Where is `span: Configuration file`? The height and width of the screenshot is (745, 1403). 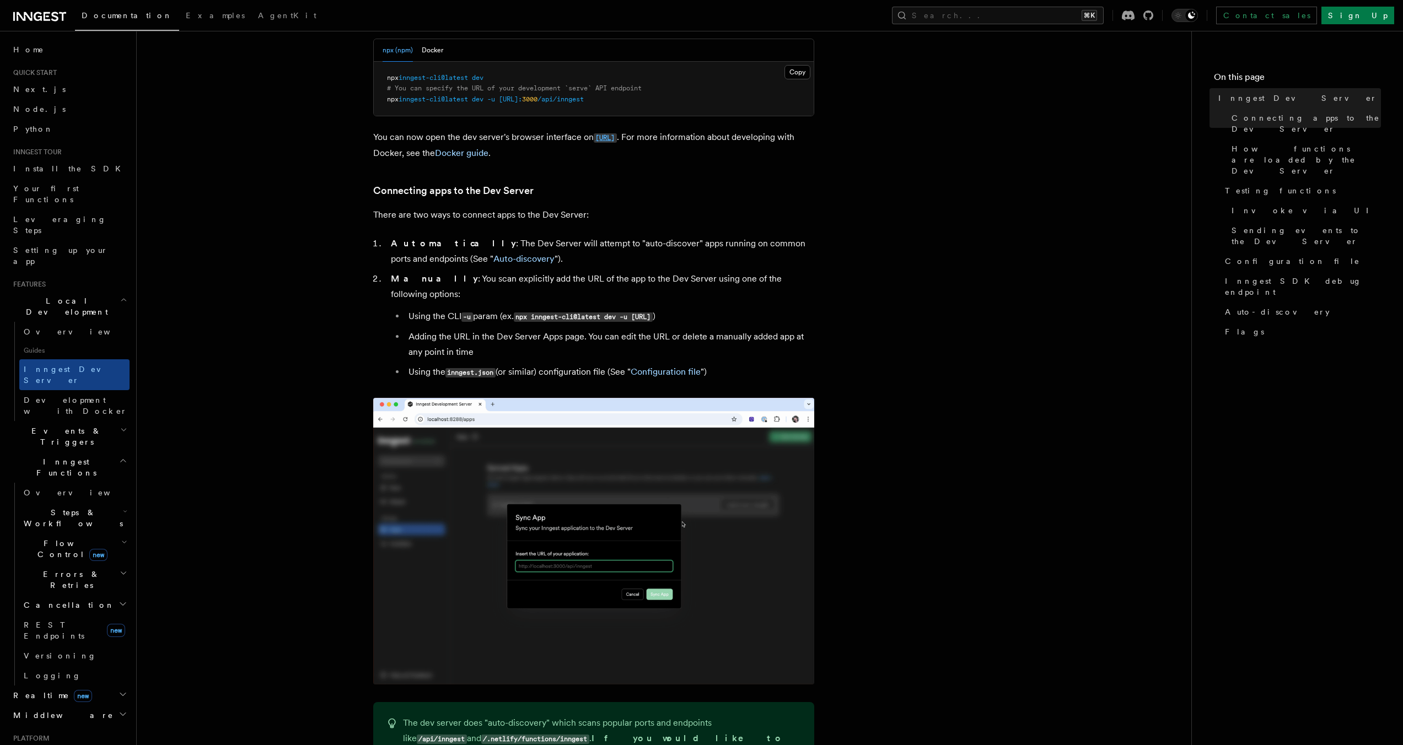 span: Configuration file is located at coordinates (1292, 261).